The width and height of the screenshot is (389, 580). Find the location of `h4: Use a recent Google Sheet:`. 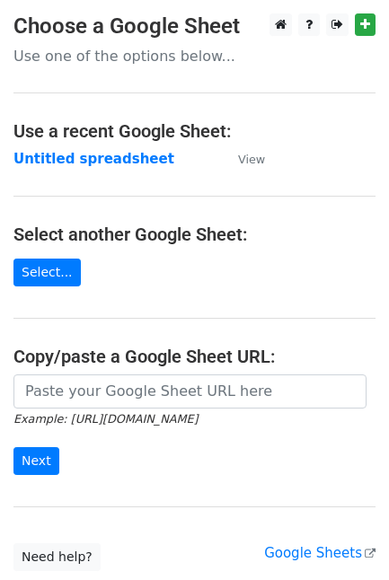

h4: Use a recent Google Sheet: is located at coordinates (194, 131).